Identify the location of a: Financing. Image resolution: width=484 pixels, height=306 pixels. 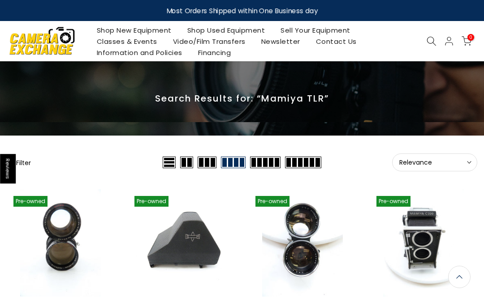
(214, 52).